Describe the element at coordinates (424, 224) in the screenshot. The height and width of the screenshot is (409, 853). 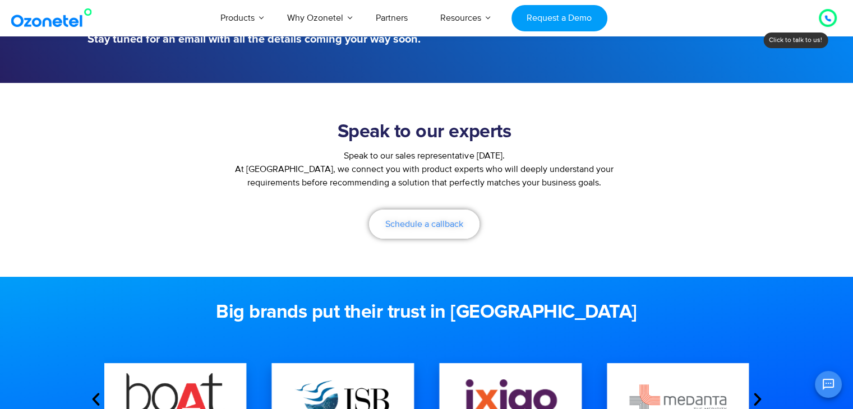
I see `span: Schedule a callback` at that location.